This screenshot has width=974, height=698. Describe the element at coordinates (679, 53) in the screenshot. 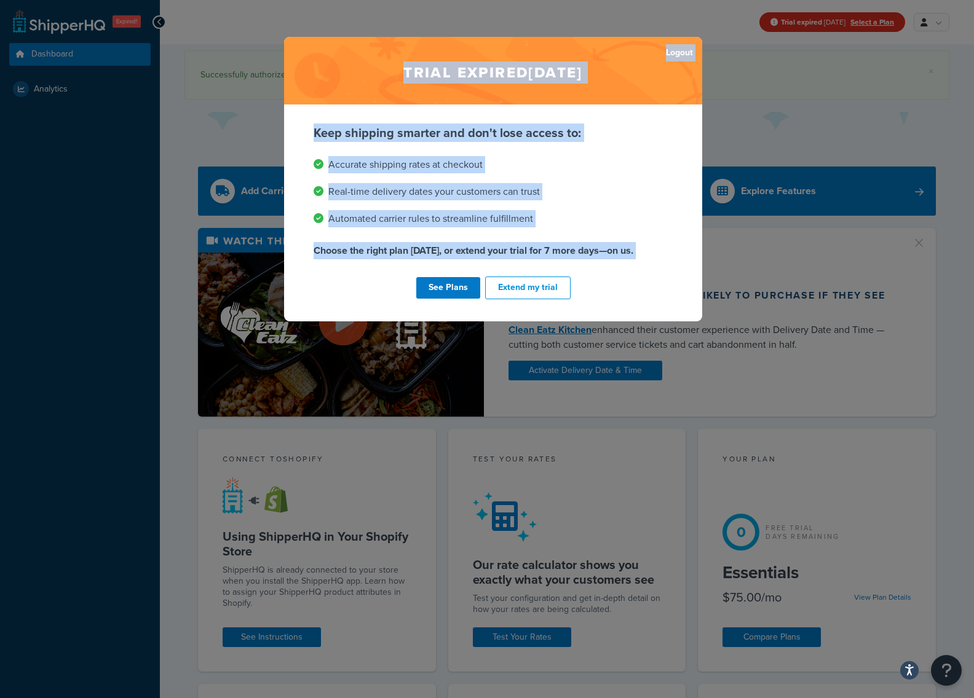

I see `a: Logout` at that location.